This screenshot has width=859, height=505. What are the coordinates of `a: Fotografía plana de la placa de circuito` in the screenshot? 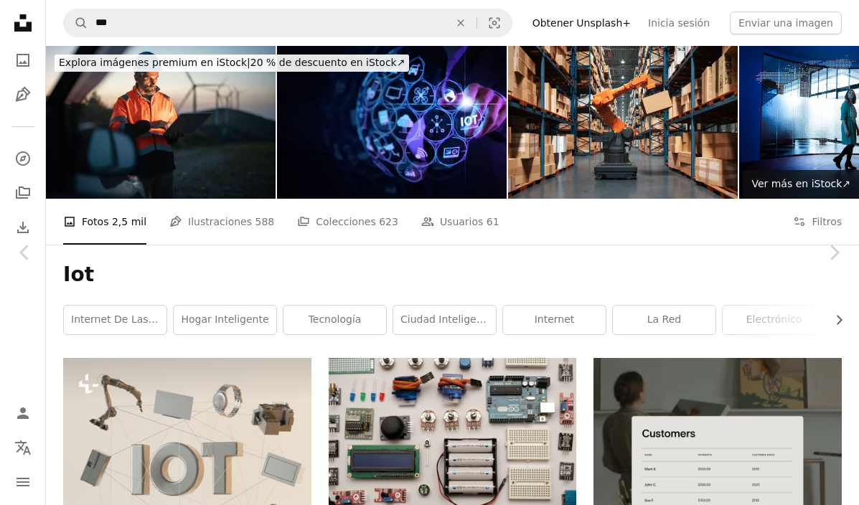 It's located at (453, 441).